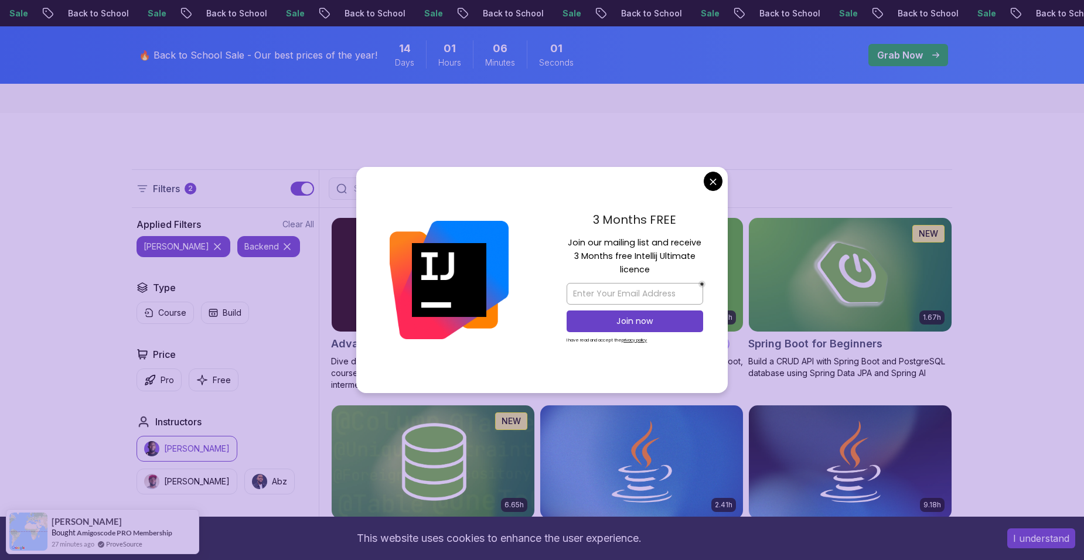 The height and width of the screenshot is (560, 1084). What do you see at coordinates (433, 275) in the screenshot?
I see `img: Advanced Spring Boot card` at bounding box center [433, 275].